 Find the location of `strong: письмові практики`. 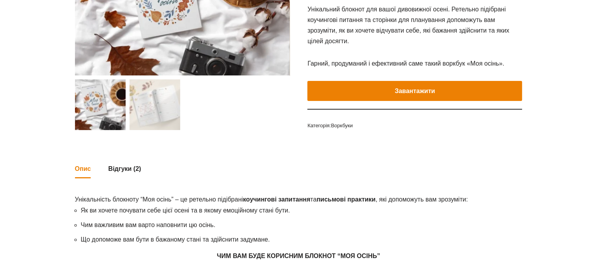

strong: письмові практики is located at coordinates (346, 199).